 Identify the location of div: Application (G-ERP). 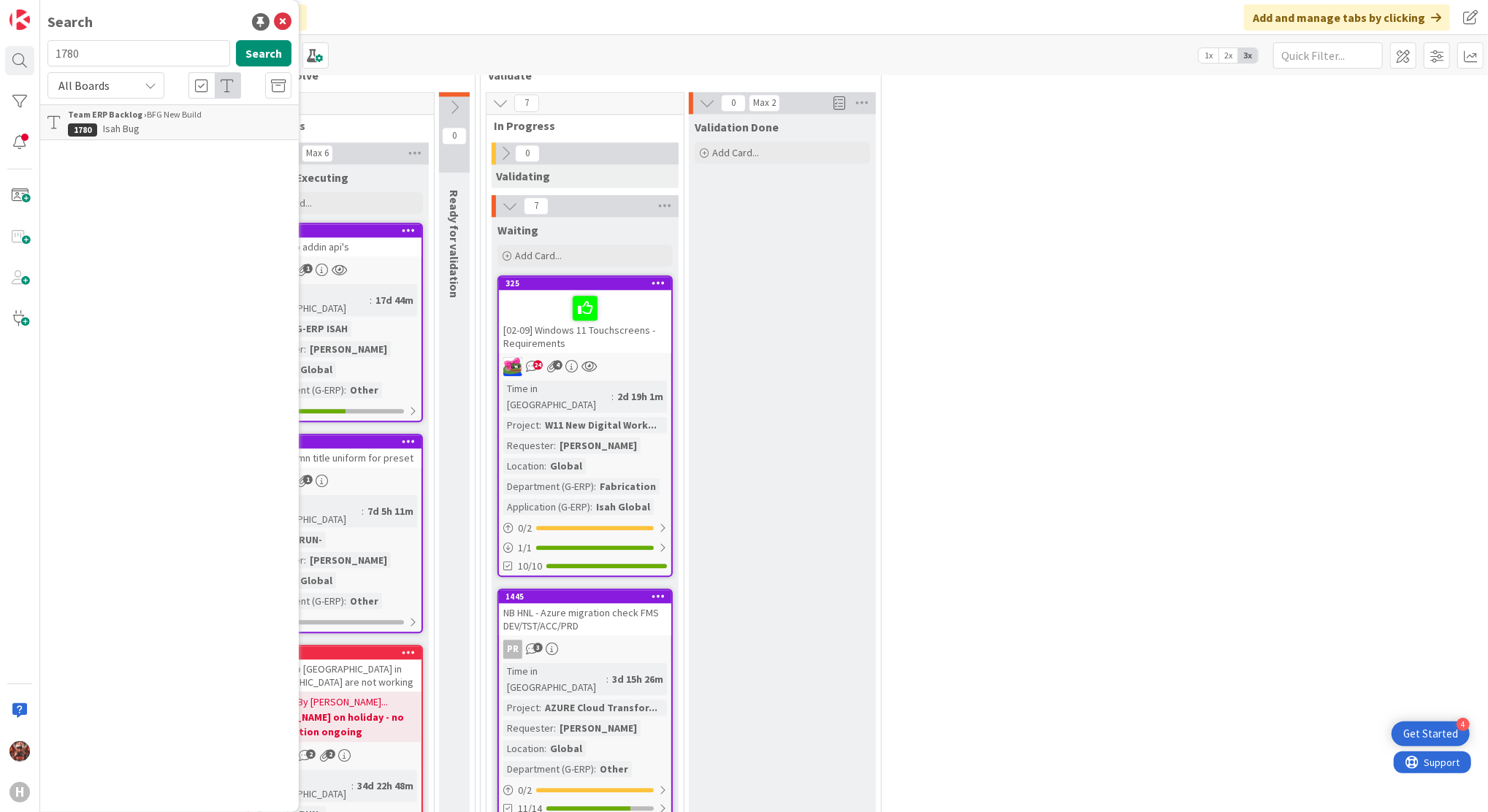
(547, 507).